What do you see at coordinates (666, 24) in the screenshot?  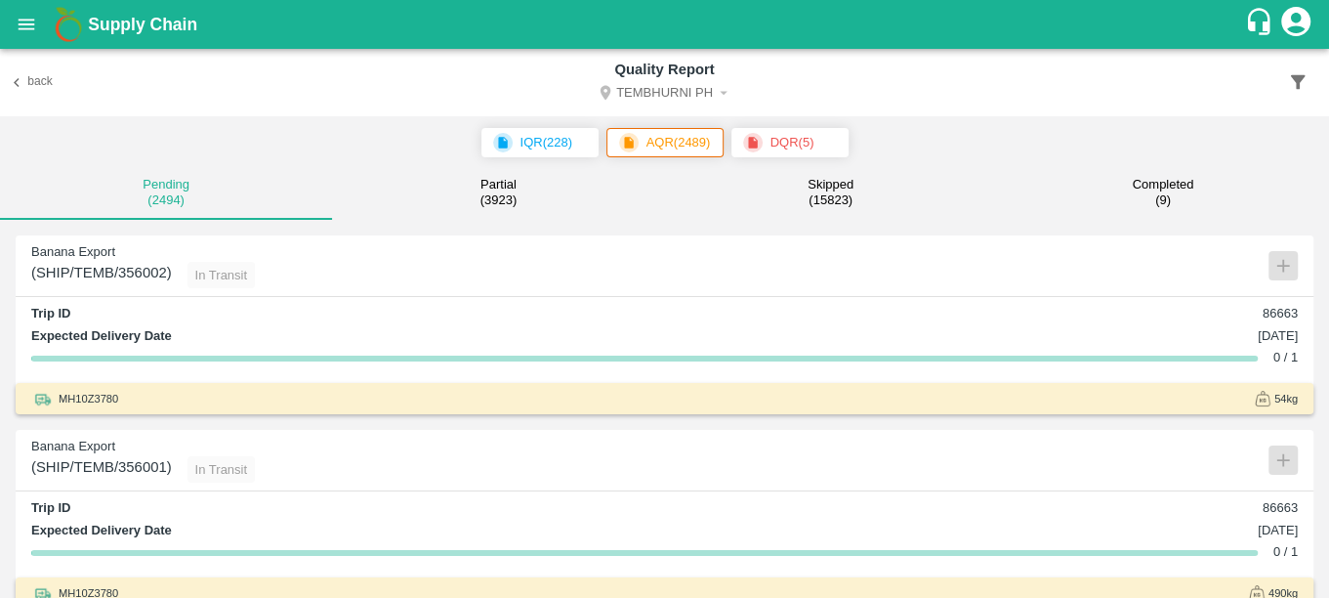 I see `a: Supply Chain` at bounding box center [666, 24].